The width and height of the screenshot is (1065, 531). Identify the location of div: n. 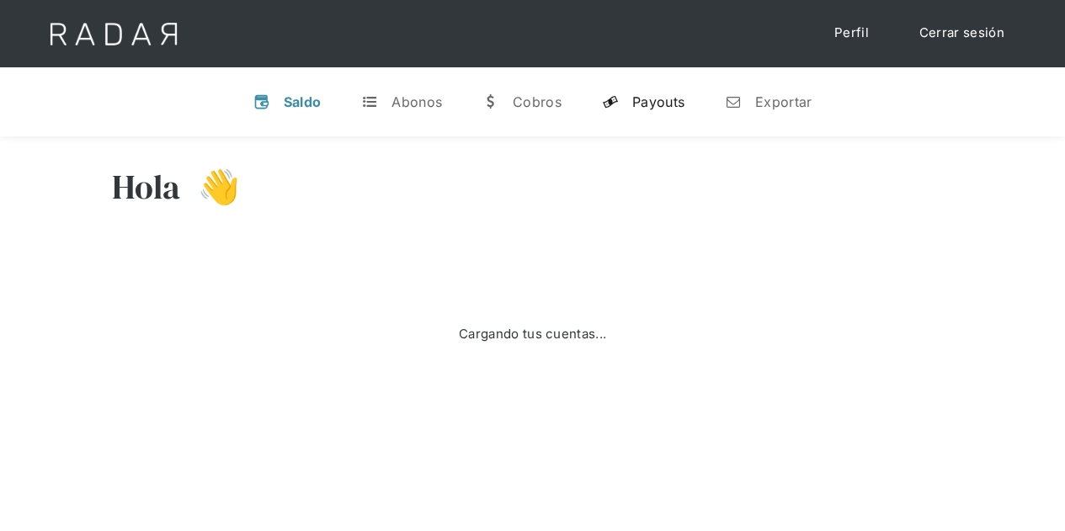
(733, 102).